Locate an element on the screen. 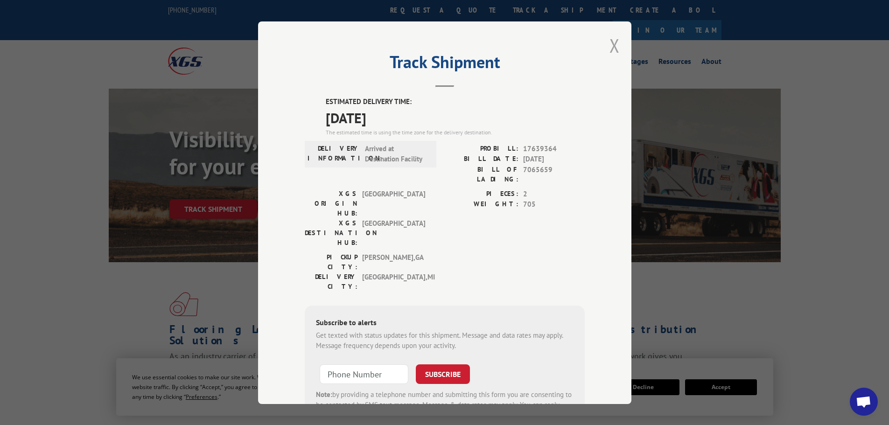  div: Open chat is located at coordinates (864, 402).